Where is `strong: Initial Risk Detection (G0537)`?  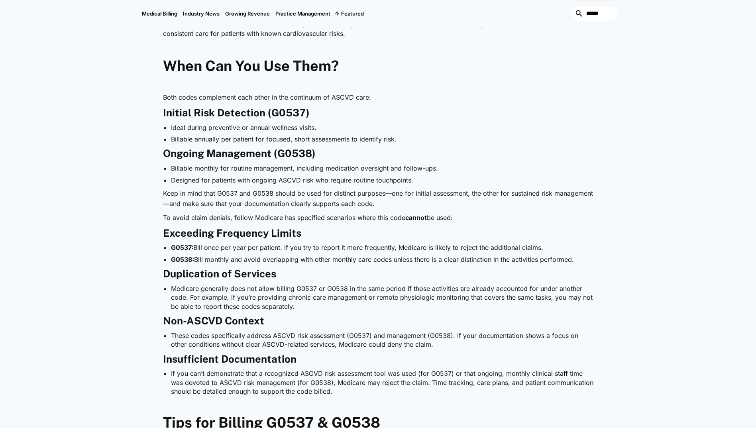 strong: Initial Risk Detection (G0537) is located at coordinates (236, 113).